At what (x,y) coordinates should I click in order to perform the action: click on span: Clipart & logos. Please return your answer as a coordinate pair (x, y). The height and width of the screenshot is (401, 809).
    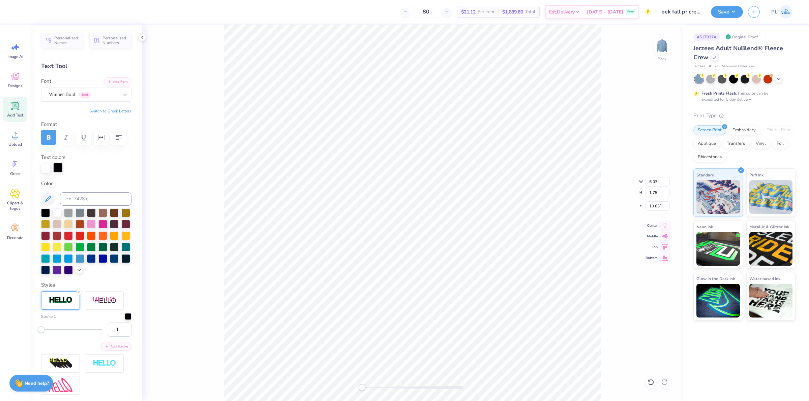
    Looking at the image, I should click on (15, 206).